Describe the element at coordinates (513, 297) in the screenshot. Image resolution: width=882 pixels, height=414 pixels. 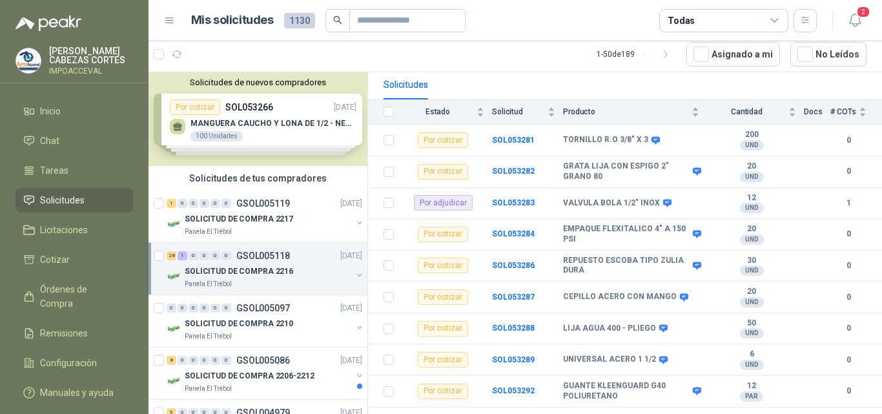
I see `a: SOL053287` at that location.